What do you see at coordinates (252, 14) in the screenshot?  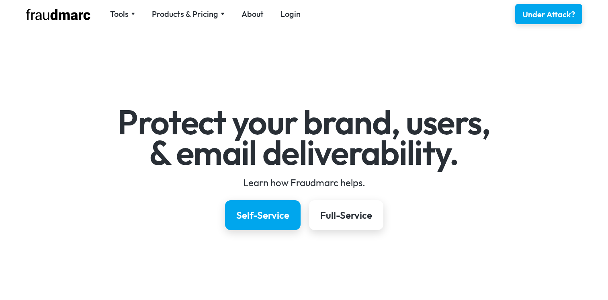 I see `a: About` at bounding box center [252, 14].